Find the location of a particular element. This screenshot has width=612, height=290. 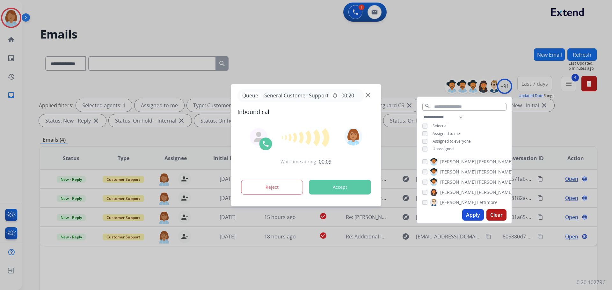

span: Inbound call is located at coordinates (306, 112).